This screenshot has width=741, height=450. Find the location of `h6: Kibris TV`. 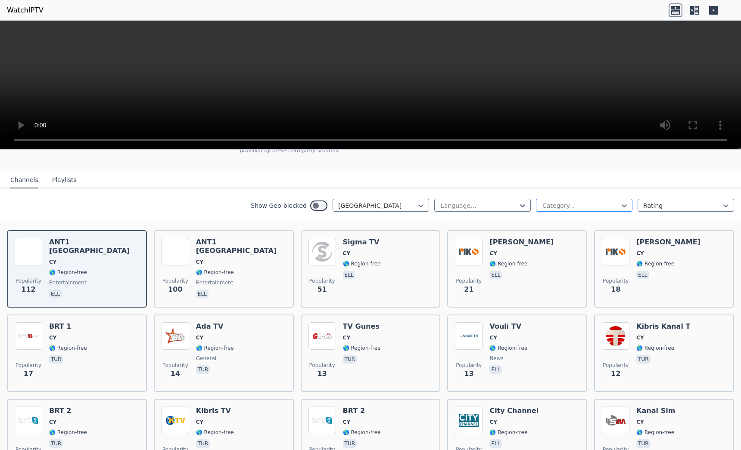

h6: Kibris TV is located at coordinates (215, 411).